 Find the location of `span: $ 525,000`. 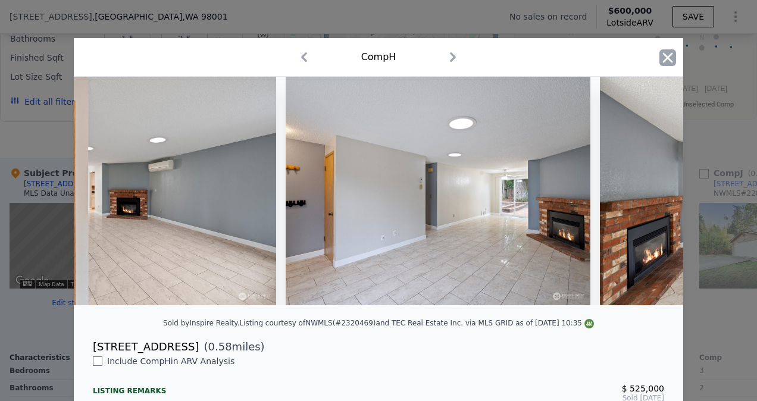

span: $ 525,000 is located at coordinates (643, 389).